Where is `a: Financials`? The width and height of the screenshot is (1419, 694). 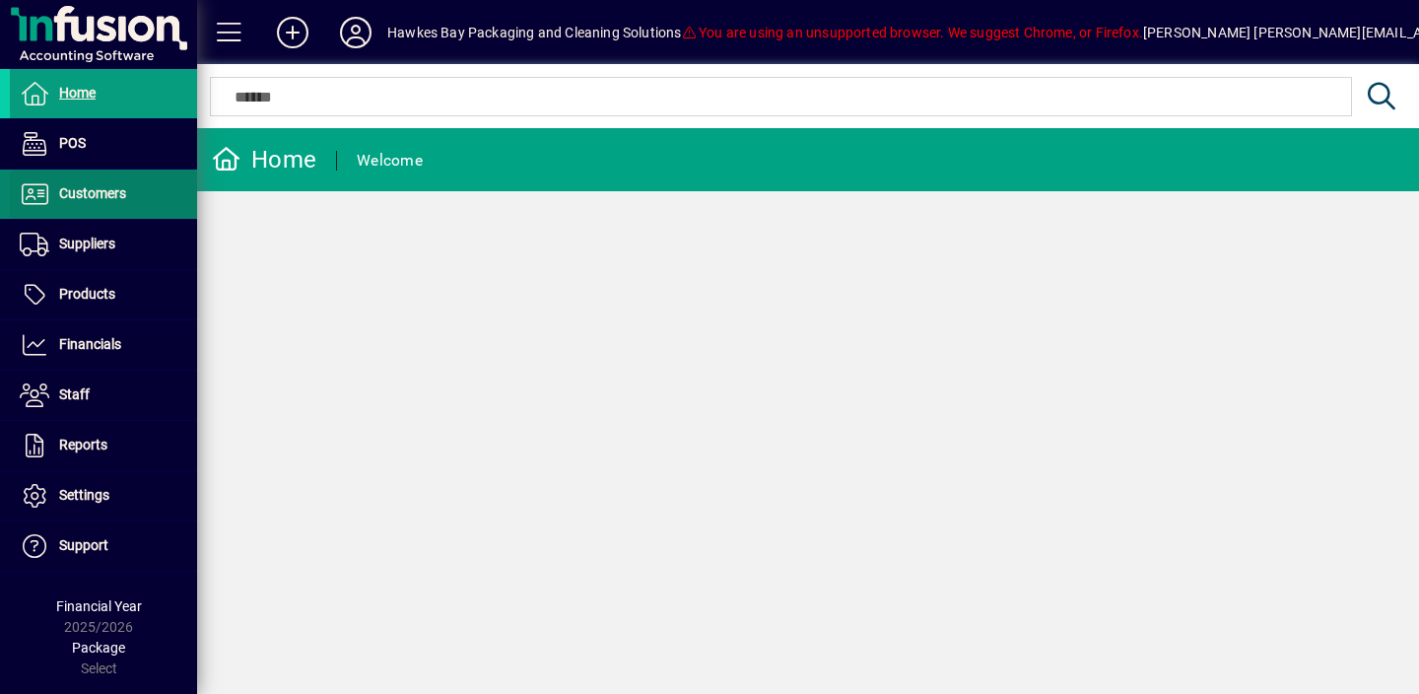
a: Financials is located at coordinates (103, 345).